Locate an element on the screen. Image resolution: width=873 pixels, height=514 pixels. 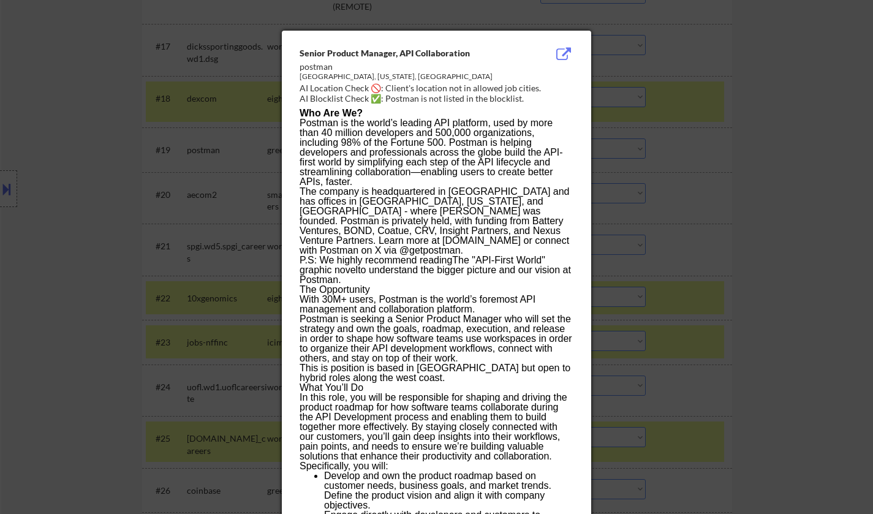
p: With 30M+ users, Postman is the world’s foremost API management and collaboration platform. is located at coordinates (436, 304).